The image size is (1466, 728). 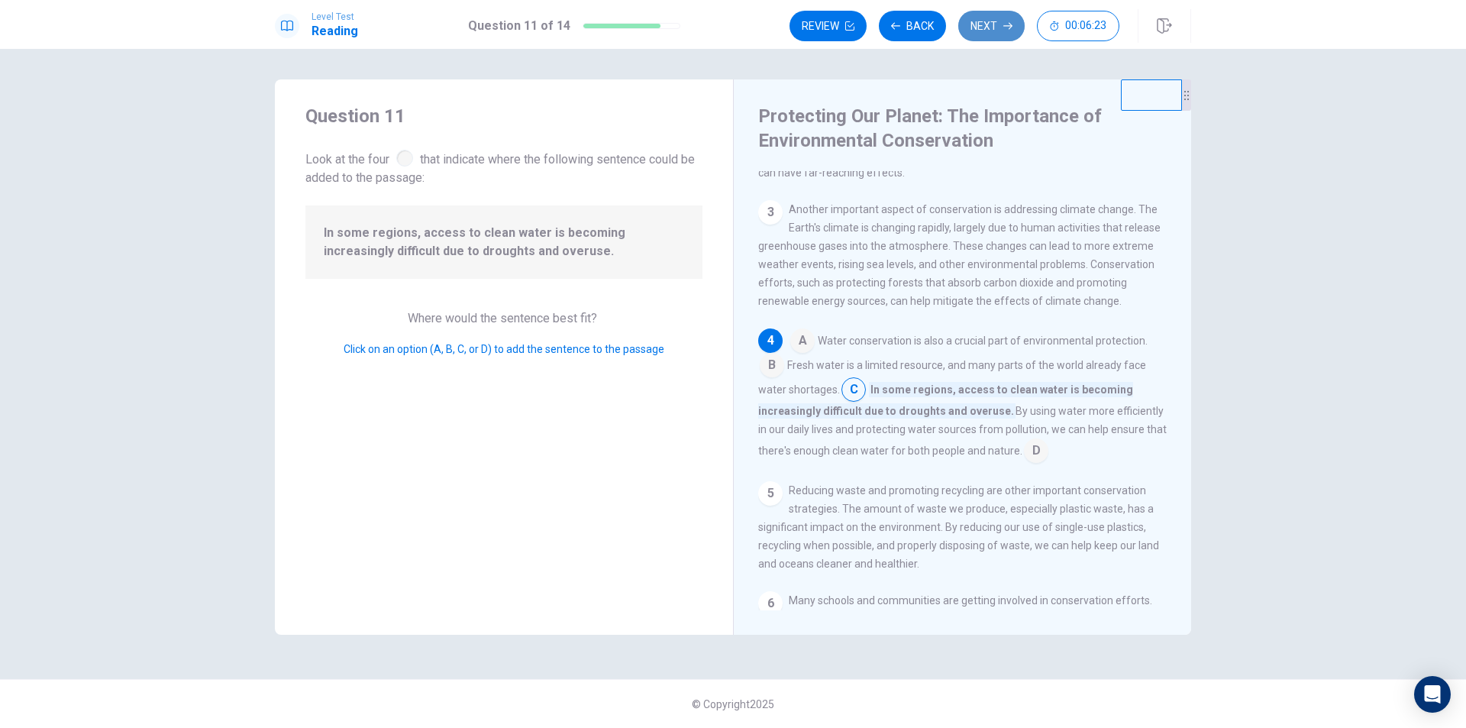 What do you see at coordinates (1086, 26) in the screenshot?
I see `span: 00:06:23` at bounding box center [1086, 26].